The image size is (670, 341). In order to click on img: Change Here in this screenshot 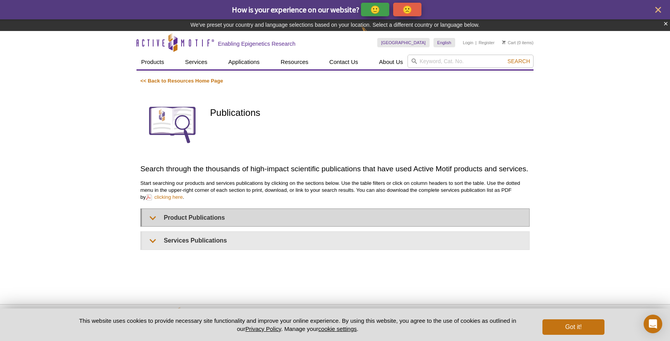, I will do `click(371, 34)`.